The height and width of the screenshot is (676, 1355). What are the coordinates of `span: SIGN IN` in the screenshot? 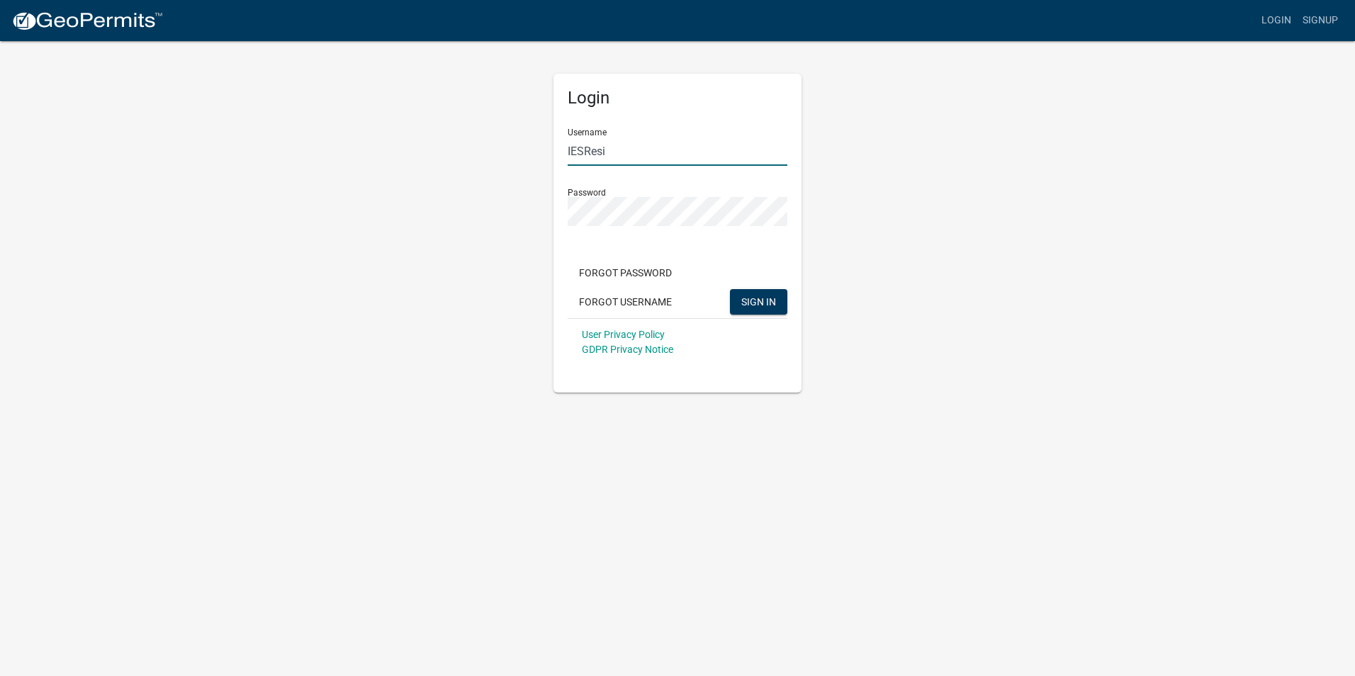 It's located at (758, 301).